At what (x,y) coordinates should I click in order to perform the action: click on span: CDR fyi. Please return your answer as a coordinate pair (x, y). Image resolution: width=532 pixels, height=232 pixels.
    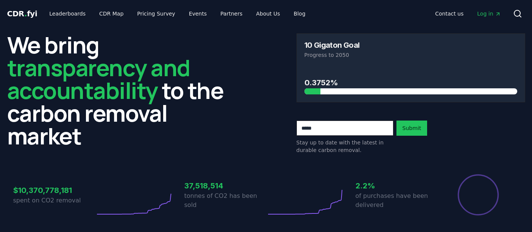
    Looking at the image, I should click on (22, 14).